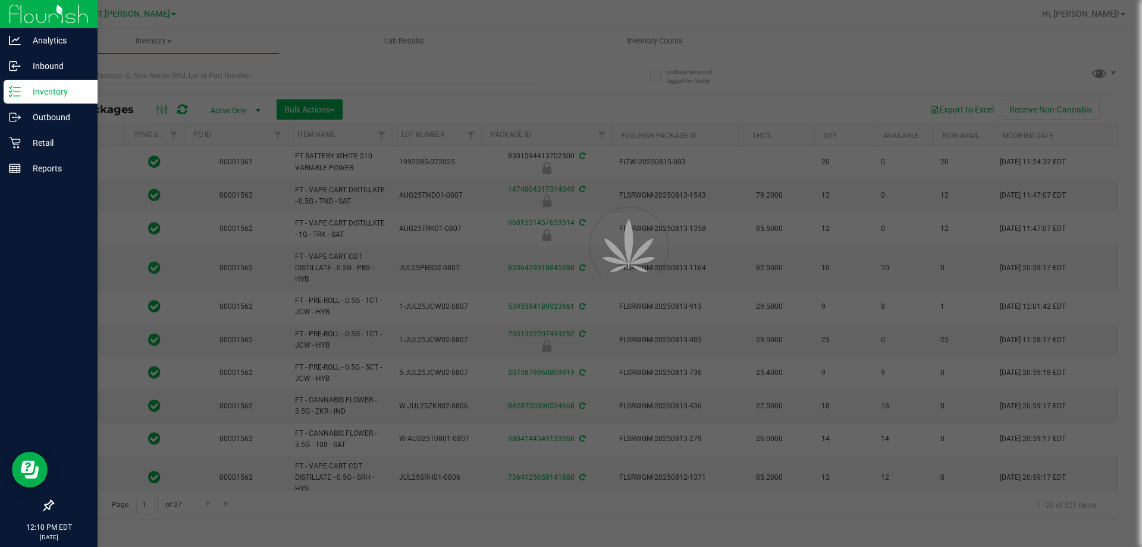  What do you see at coordinates (57, 168) in the screenshot?
I see `p: Reports` at bounding box center [57, 168].